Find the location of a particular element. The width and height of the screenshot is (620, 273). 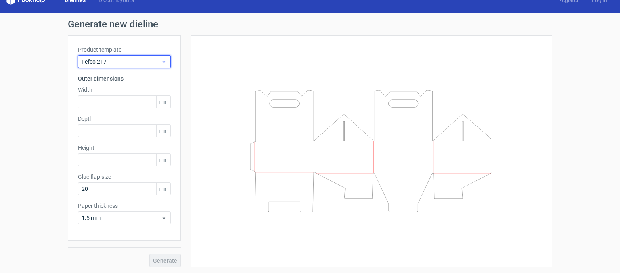

label: Glue flap size is located at coordinates (124, 177).